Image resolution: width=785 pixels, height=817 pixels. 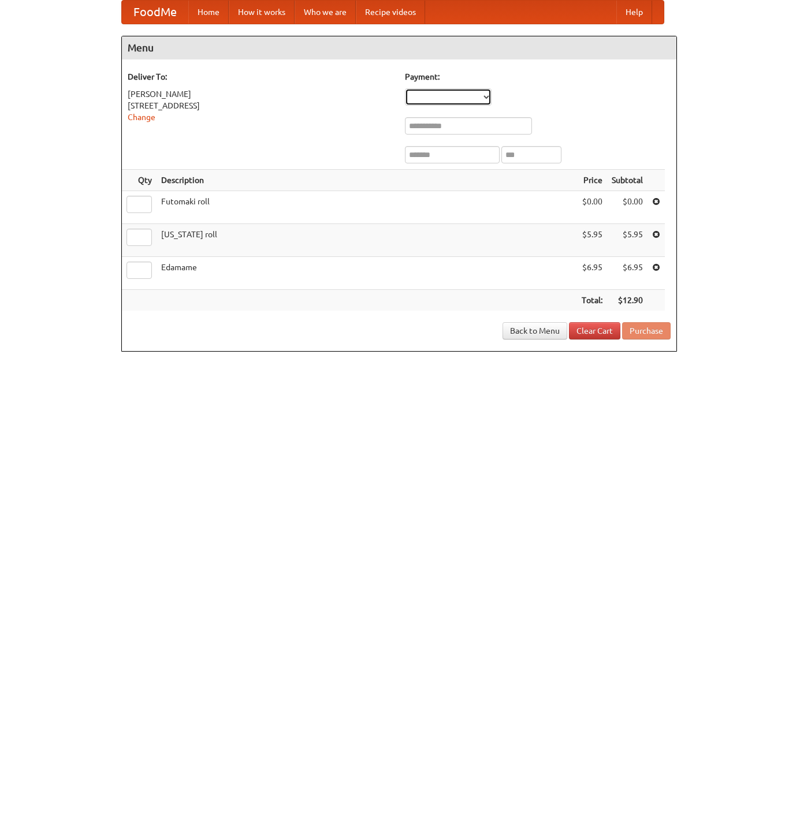 I want to click on a: Who we are, so click(x=325, y=12).